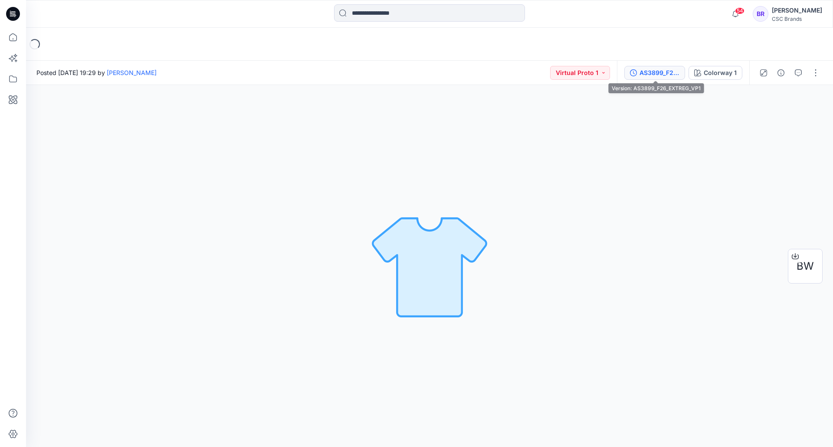 This screenshot has height=447, width=833. I want to click on div: AS3899_F26_EXTREG_VP1, so click(660, 73).